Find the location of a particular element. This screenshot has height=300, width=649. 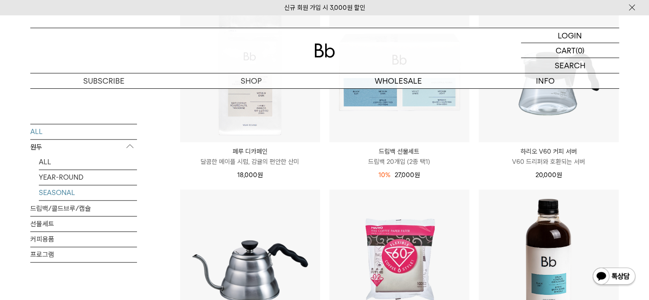

span: 27,000 is located at coordinates (407, 175).